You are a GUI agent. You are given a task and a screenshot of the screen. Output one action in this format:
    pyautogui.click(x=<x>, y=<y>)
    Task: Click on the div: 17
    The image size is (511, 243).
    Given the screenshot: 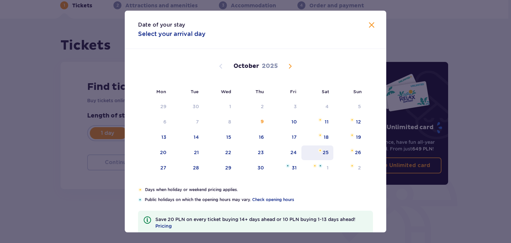 What is the action you would take?
    pyautogui.click(x=294, y=137)
    